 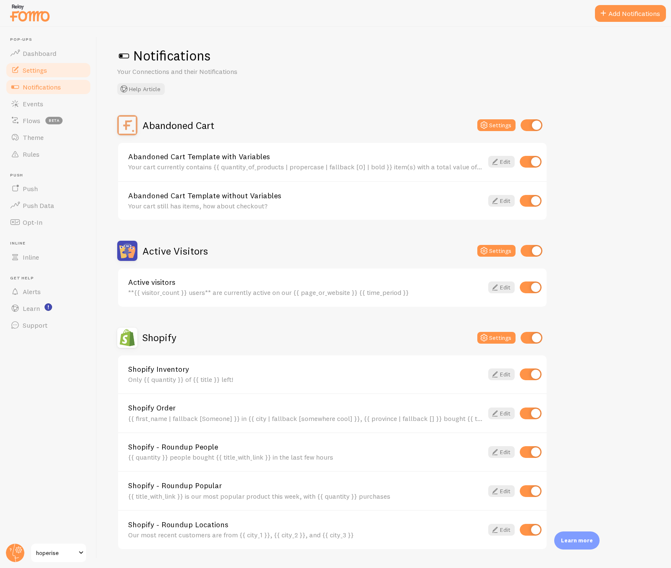 What do you see at coordinates (33, 137) in the screenshot?
I see `span: Theme` at bounding box center [33, 137].